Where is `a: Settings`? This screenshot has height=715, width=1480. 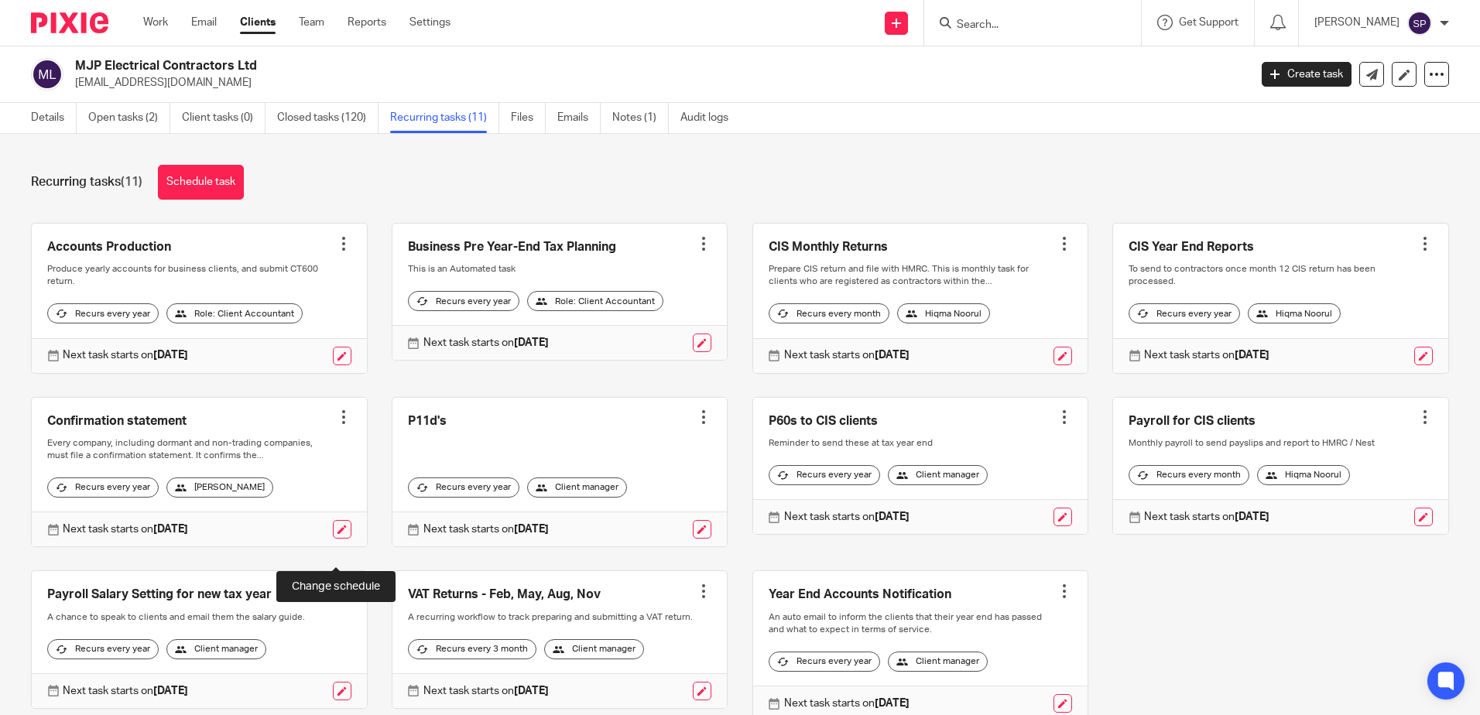
a: Settings is located at coordinates (430, 22).